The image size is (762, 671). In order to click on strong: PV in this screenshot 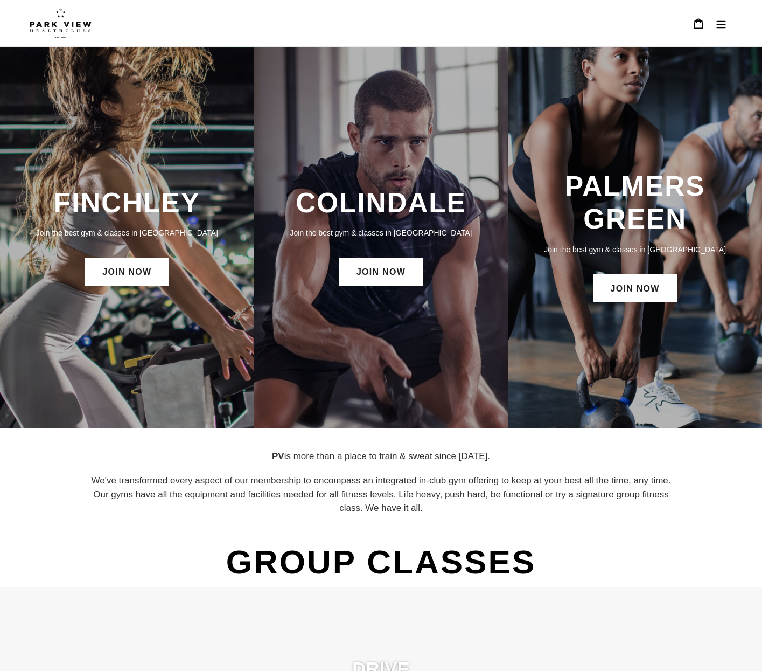, I will do `click(278, 456)`.